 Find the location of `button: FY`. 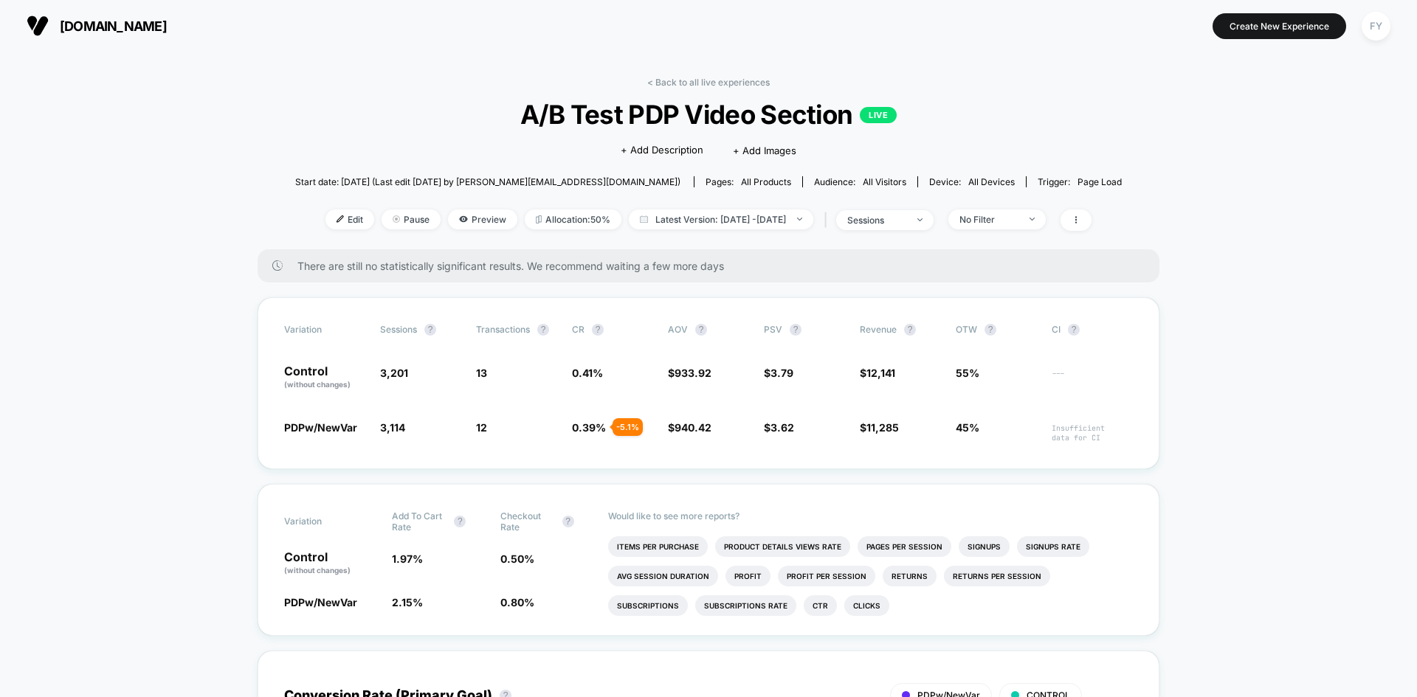

button: FY is located at coordinates (1376, 26).